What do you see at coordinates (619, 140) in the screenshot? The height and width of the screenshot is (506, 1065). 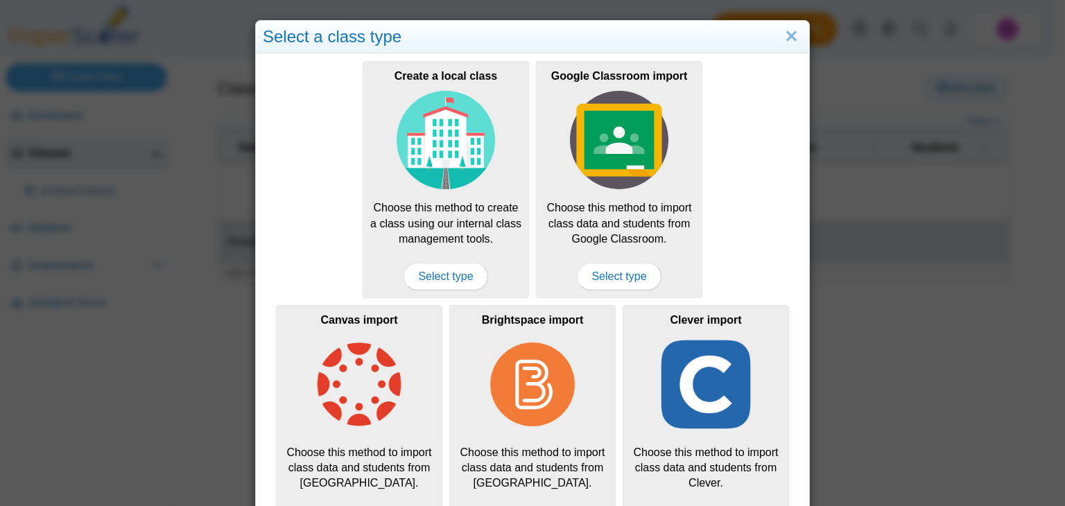 I see `img: class-type-google-classroom.svg` at bounding box center [619, 140].